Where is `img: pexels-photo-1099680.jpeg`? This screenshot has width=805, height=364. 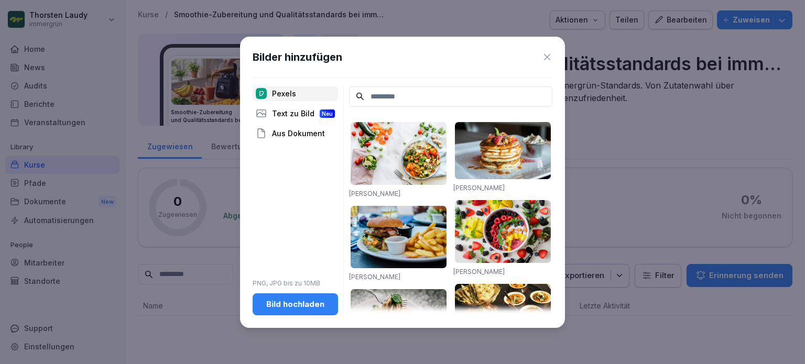 img: pexels-photo-1099680.jpeg is located at coordinates (502, 232).